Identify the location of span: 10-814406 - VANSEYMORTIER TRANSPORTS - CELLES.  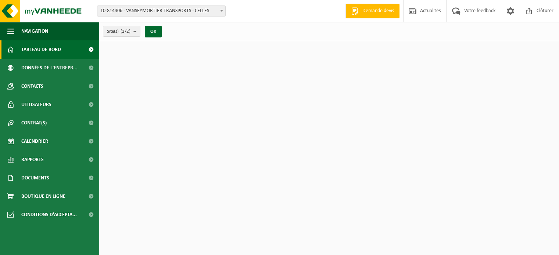
(161, 11).